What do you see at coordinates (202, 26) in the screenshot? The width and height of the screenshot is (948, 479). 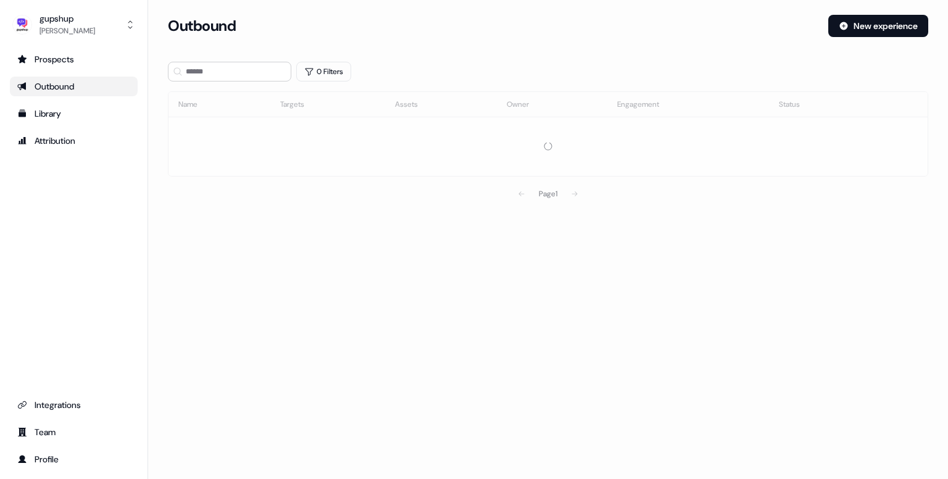 I see `h3: Outbound` at bounding box center [202, 26].